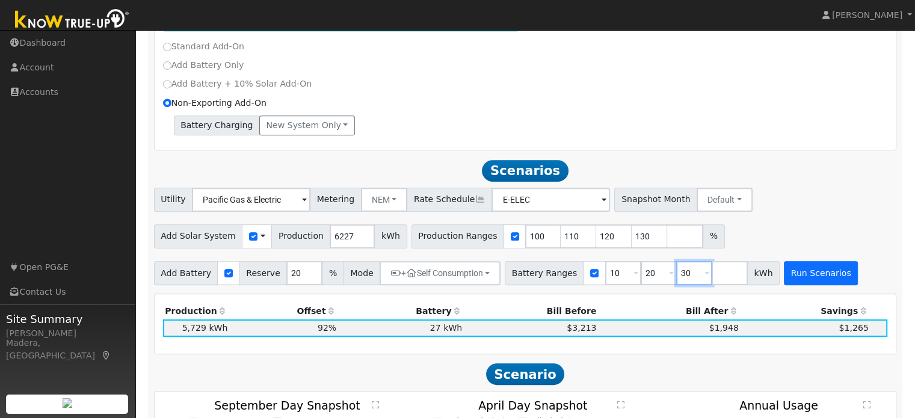  I want to click on span: $1,948, so click(723, 328).